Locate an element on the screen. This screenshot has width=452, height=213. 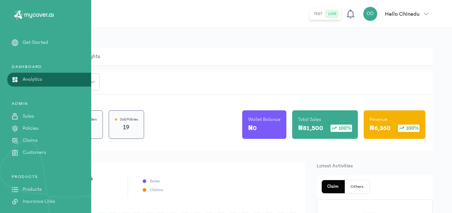
div: CO is located at coordinates (371, 14).